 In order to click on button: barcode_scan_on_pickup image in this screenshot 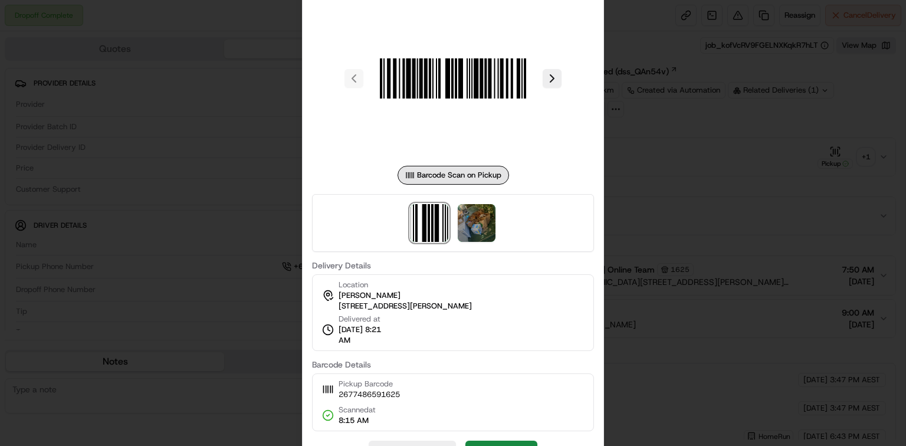, I will do `click(430, 223)`.